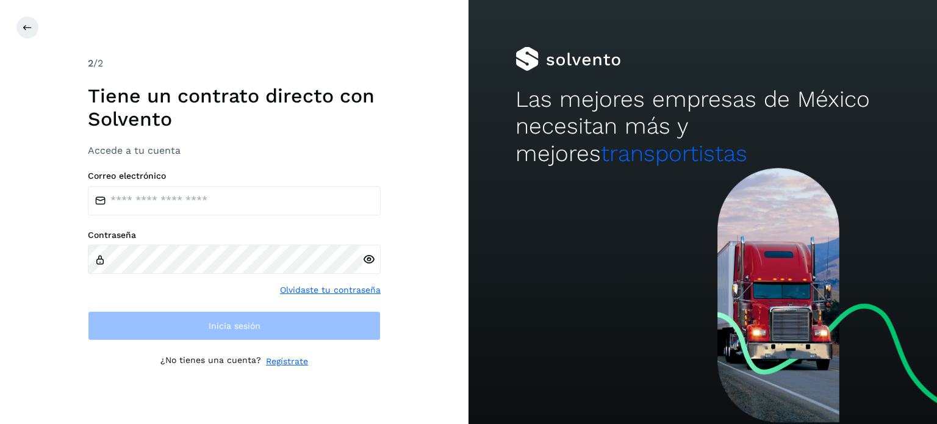  Describe the element at coordinates (234, 176) in the screenshot. I see `label: Correo electrónico` at that location.